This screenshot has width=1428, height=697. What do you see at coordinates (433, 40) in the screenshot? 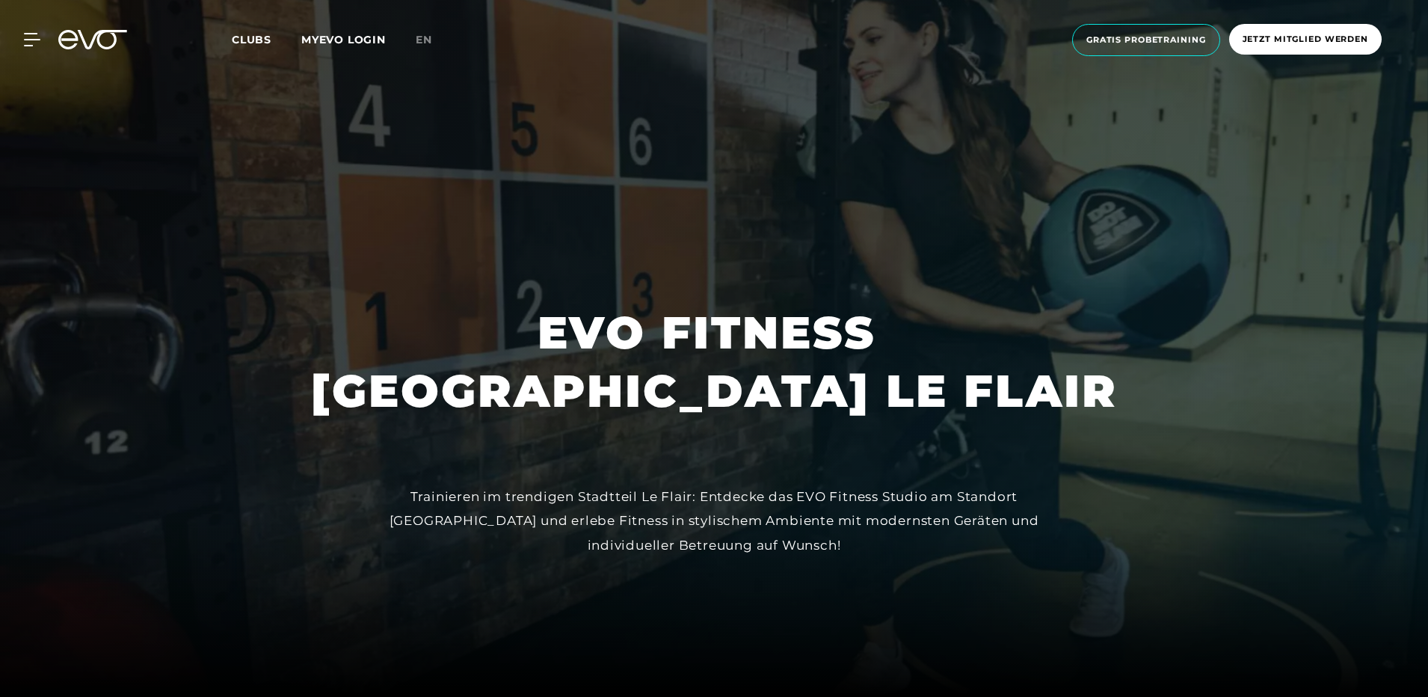
I see `a: en` at bounding box center [433, 40].